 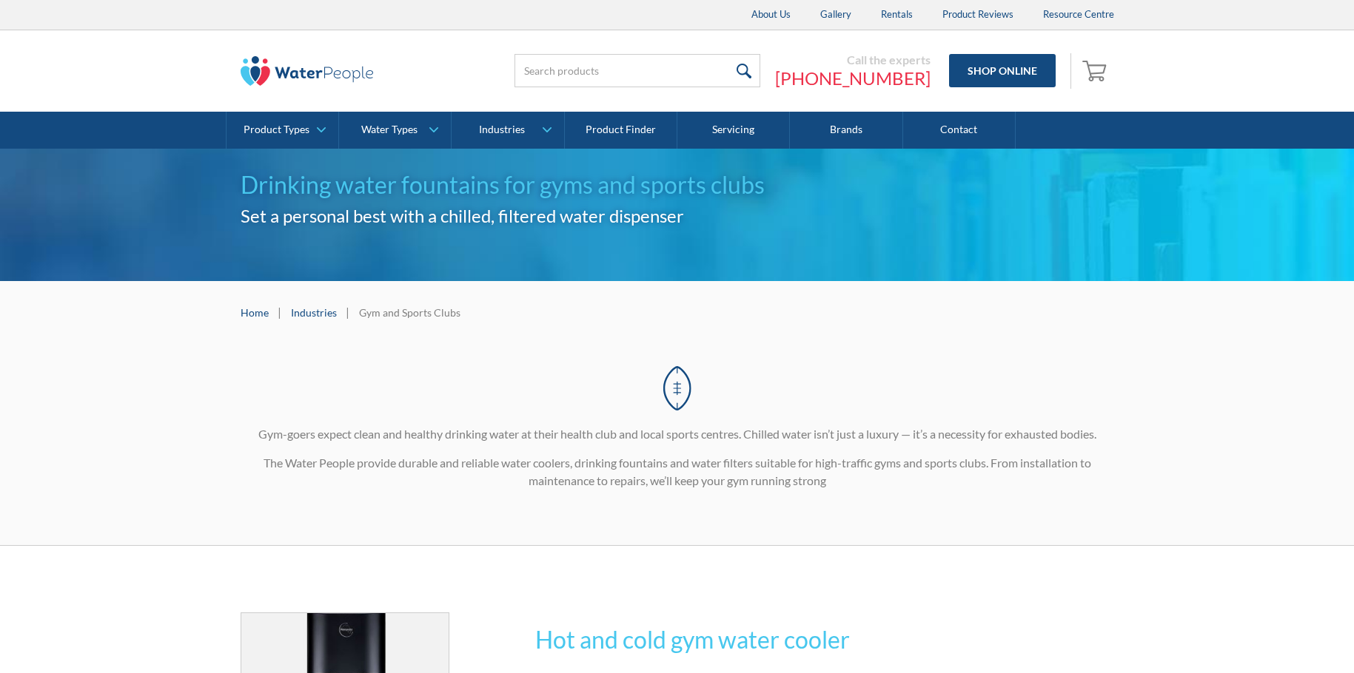 I want to click on a: Contact, so click(x=959, y=130).